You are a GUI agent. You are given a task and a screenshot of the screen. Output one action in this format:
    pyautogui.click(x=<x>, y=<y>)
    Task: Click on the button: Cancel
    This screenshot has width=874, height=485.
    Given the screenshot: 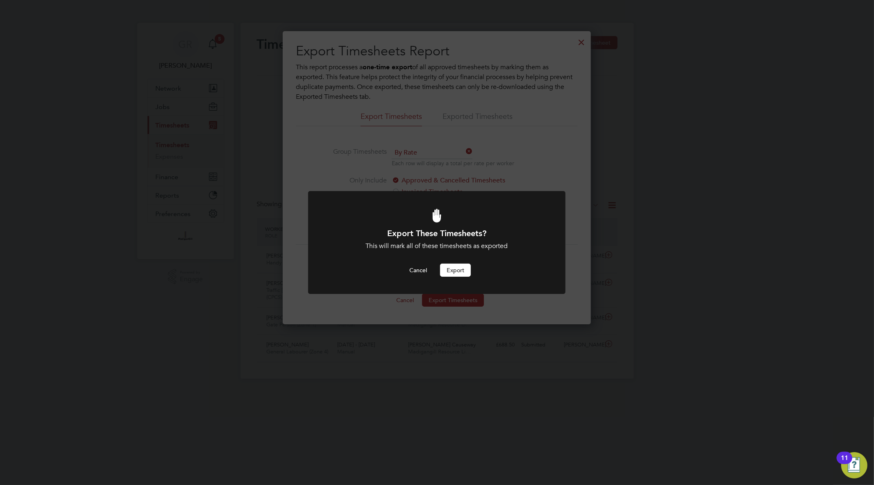 What is the action you would take?
    pyautogui.click(x=418, y=270)
    